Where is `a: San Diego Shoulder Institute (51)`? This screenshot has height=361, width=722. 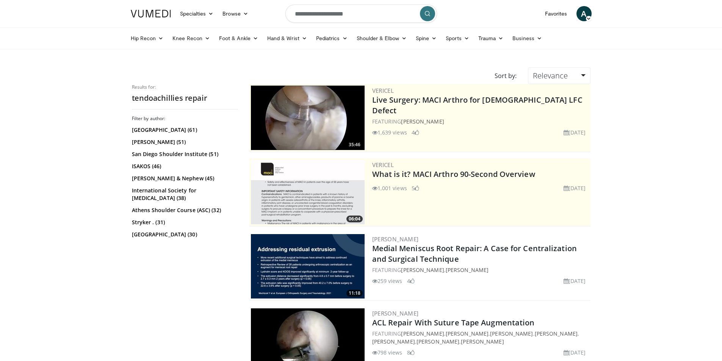 a: San Diego Shoulder Institute (51) is located at coordinates (184, 154).